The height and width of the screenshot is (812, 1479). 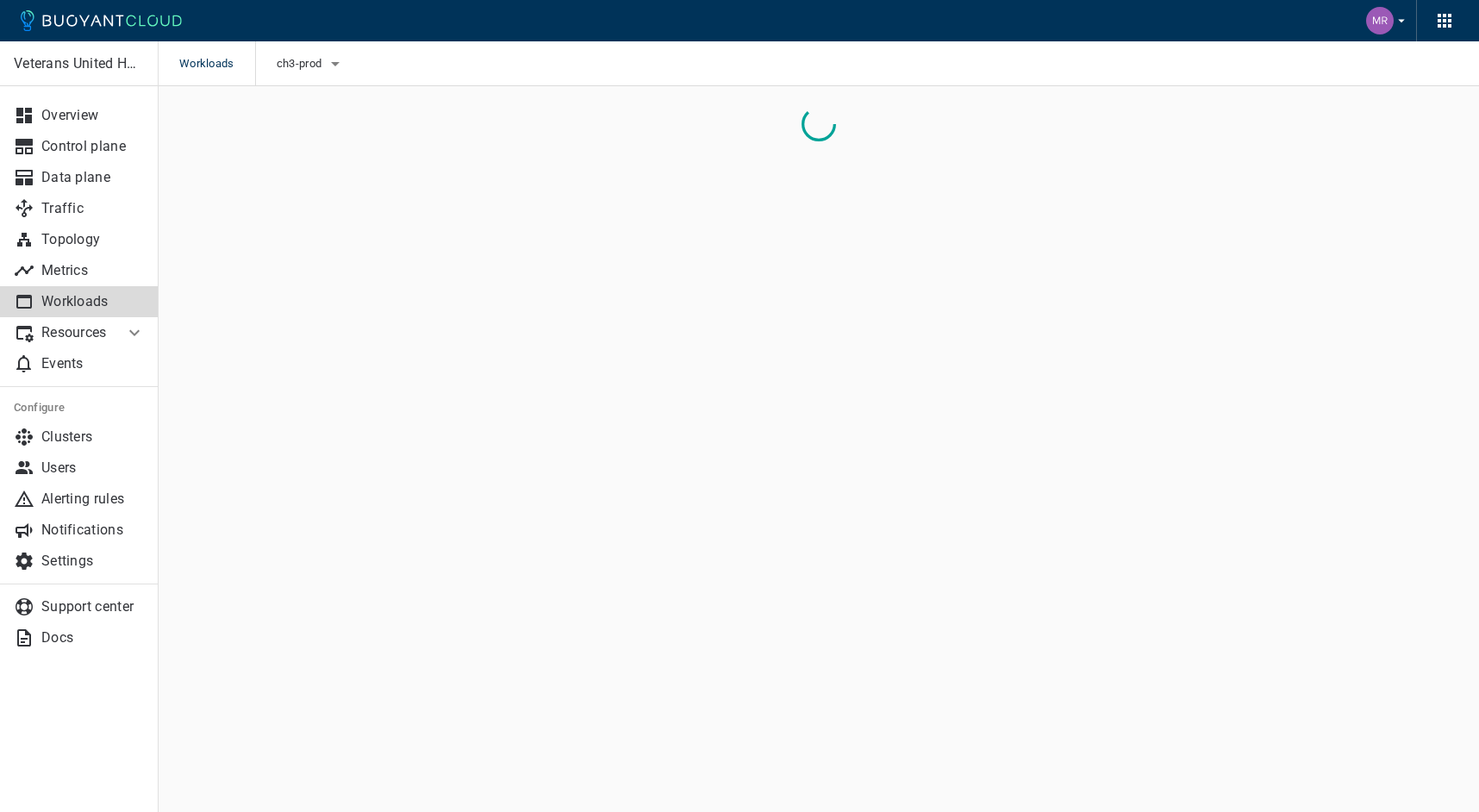 I want to click on p: Metrics, so click(x=93, y=270).